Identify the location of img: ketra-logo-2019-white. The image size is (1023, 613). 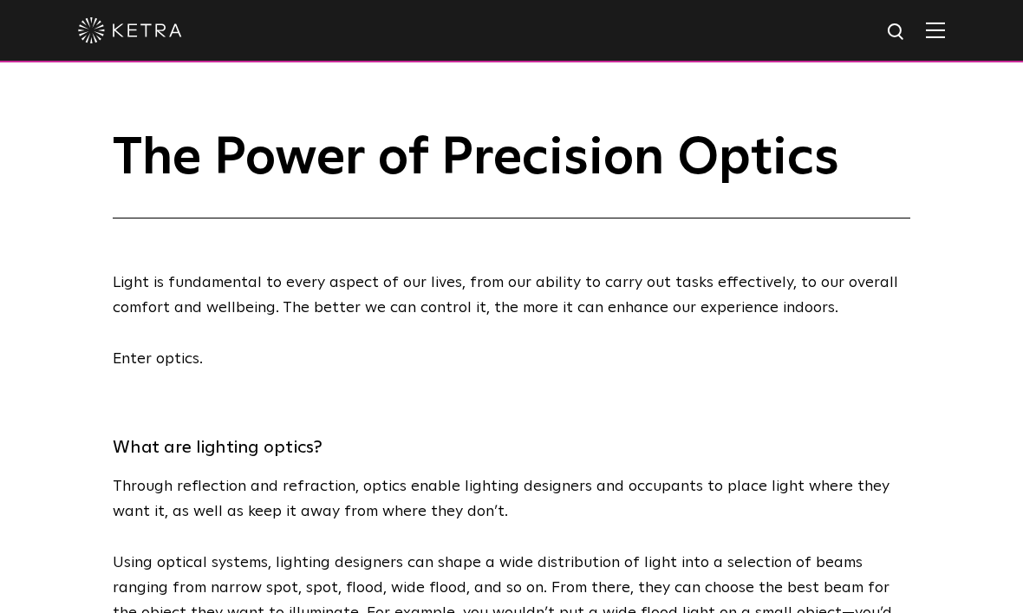
(130, 30).